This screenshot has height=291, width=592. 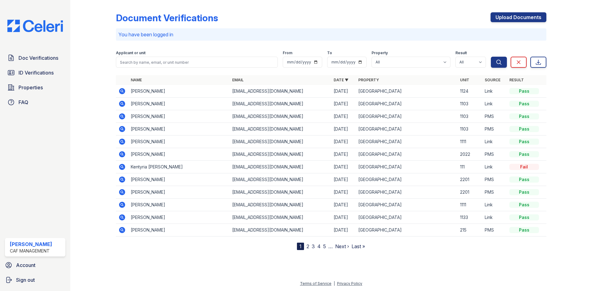 I want to click on a: Upload Documents, so click(x=518, y=17).